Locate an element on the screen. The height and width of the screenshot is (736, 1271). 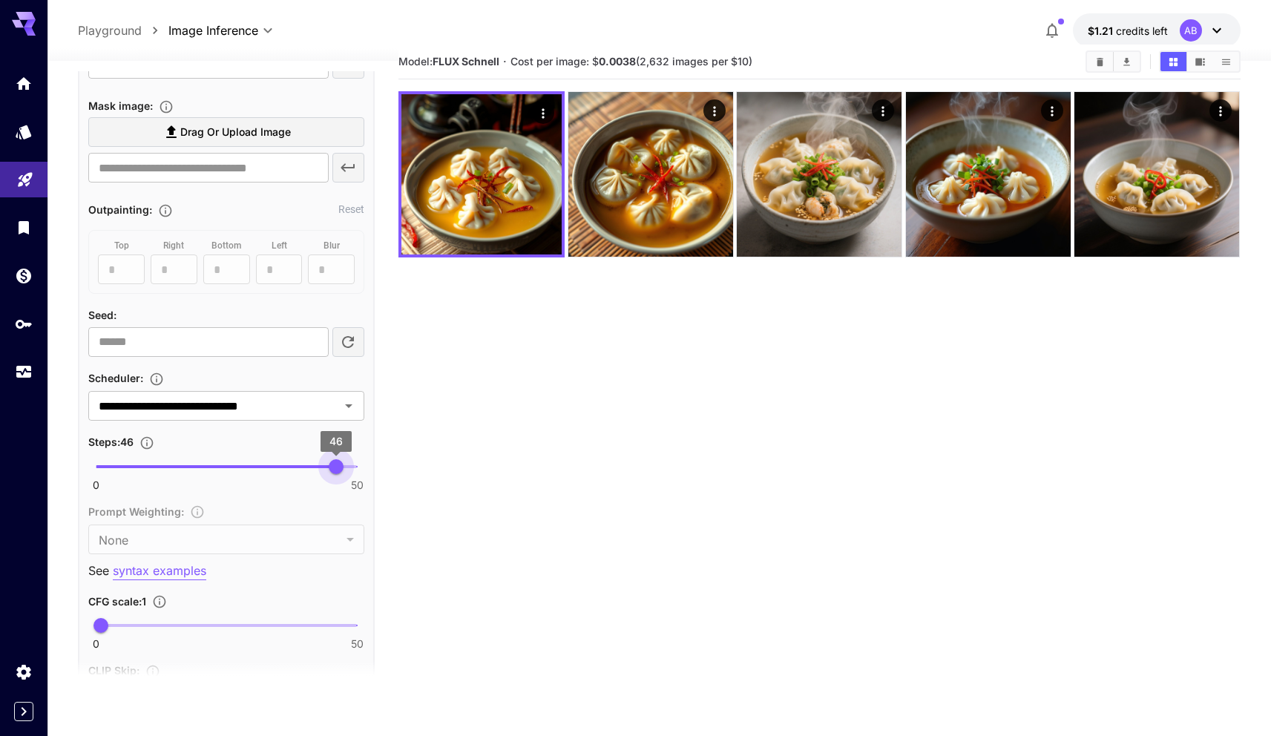
div: $1.20853 is located at coordinates (1128, 30).